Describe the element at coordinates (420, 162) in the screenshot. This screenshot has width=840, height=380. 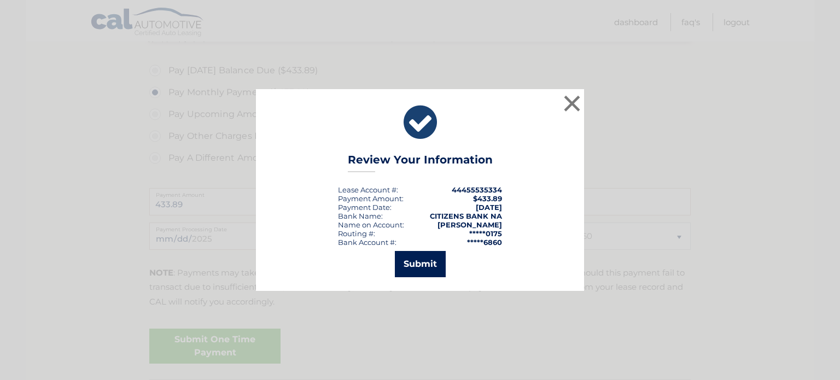
I see `h3: Review Your Information` at that location.